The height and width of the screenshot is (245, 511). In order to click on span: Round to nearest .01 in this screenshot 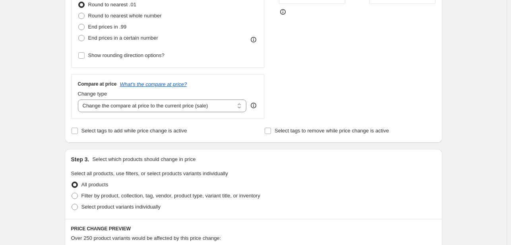, I will do `click(112, 4)`.